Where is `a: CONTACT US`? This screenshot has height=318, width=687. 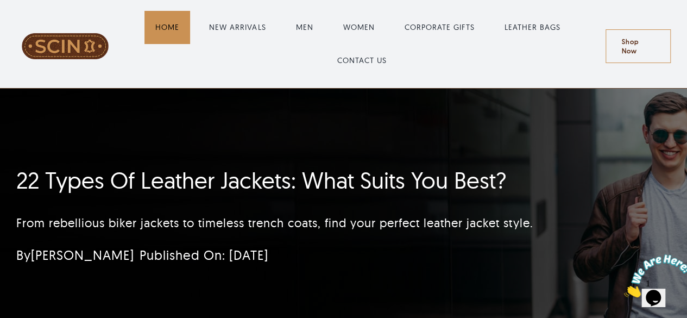
a: CONTACT US is located at coordinates (362, 60).